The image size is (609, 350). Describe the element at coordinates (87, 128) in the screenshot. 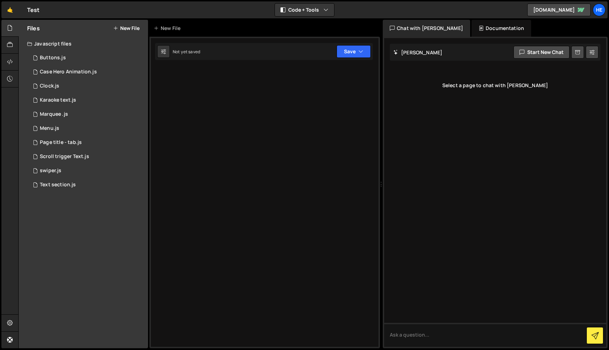

I see `div: 12855/36009.js` at that location.